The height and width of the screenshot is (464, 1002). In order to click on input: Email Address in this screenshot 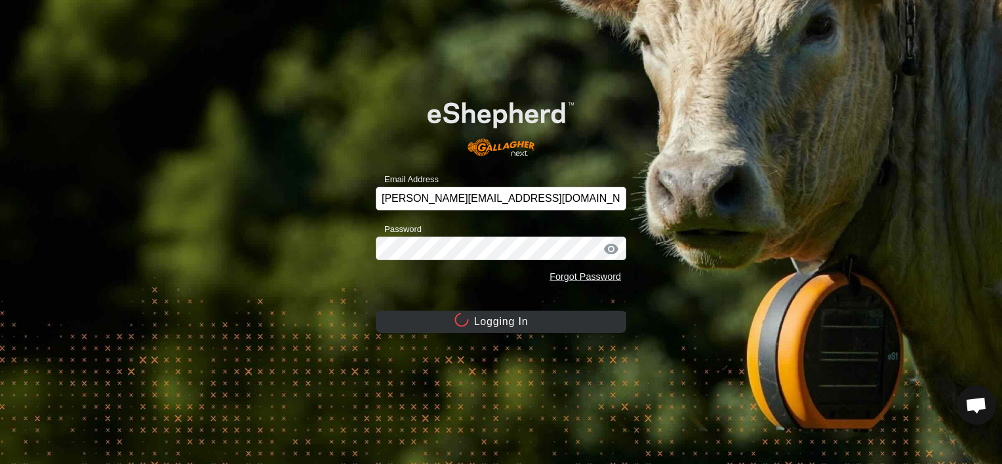, I will do `click(501, 199)`.